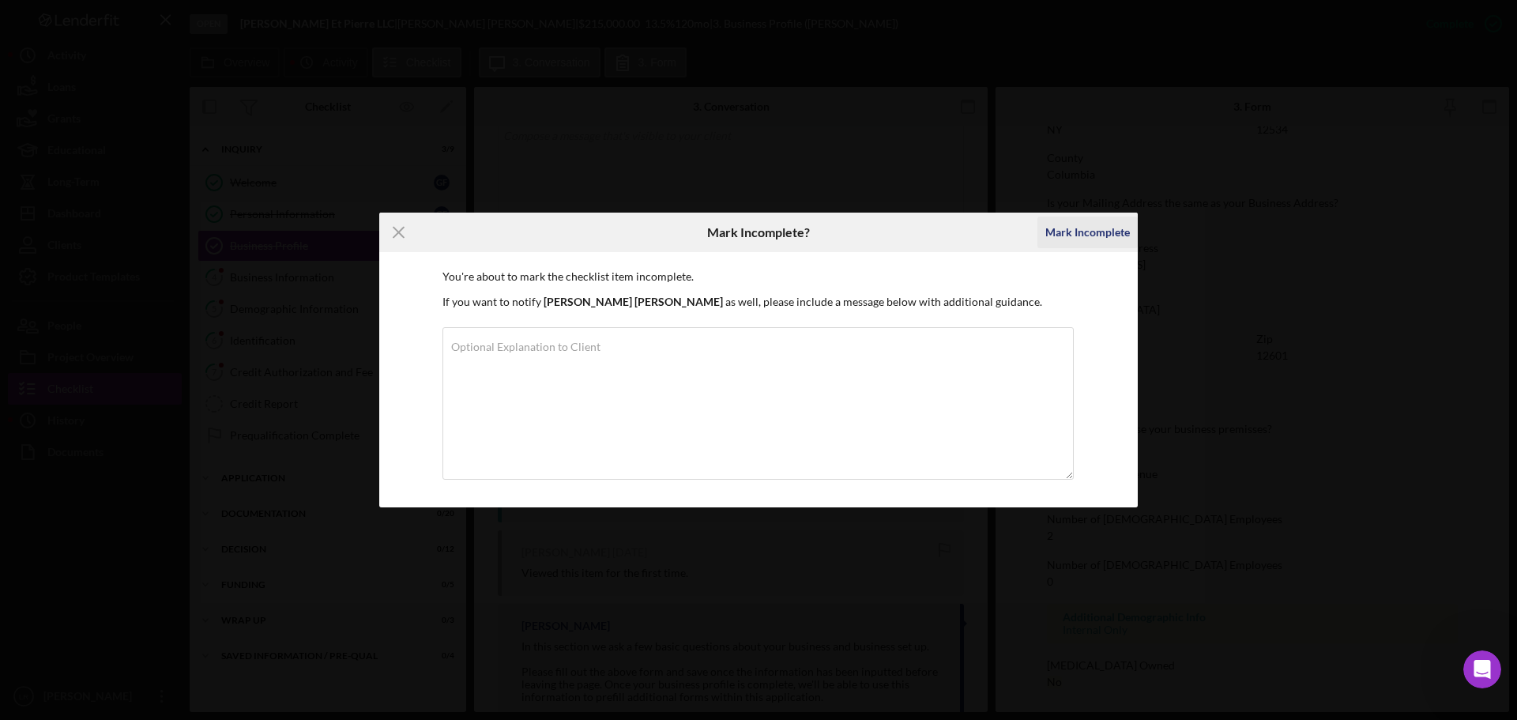  Describe the element at coordinates (525, 347) in the screenshot. I see `label: Optional Explanation to Client` at that location.